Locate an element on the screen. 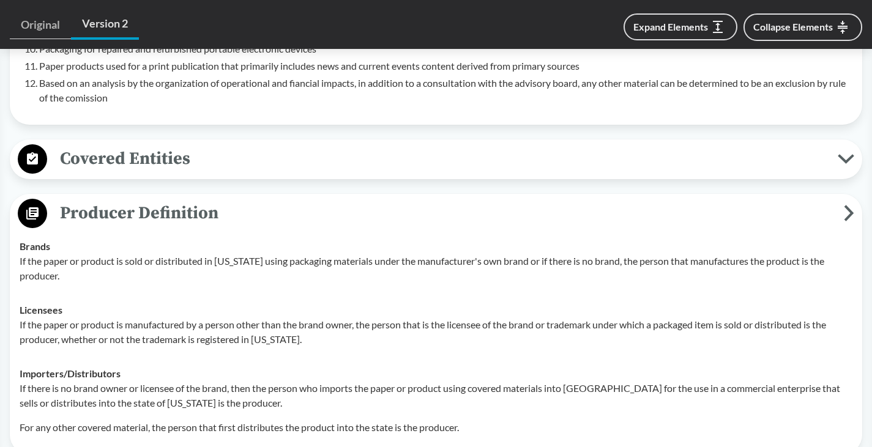 This screenshot has width=872, height=447. p: If the paper or product is manufactured by a person other than the brand owner, the person that i... is located at coordinates (436, 332).